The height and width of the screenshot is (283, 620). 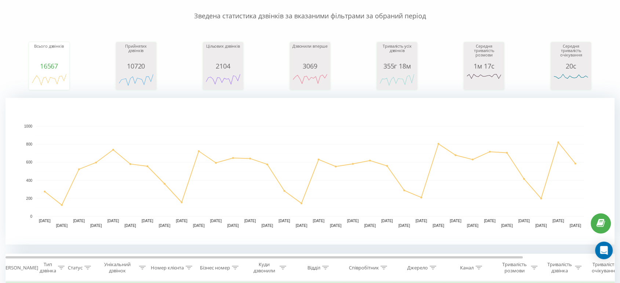 What do you see at coordinates (75, 268) in the screenshot?
I see `div: Статус` at bounding box center [75, 268].